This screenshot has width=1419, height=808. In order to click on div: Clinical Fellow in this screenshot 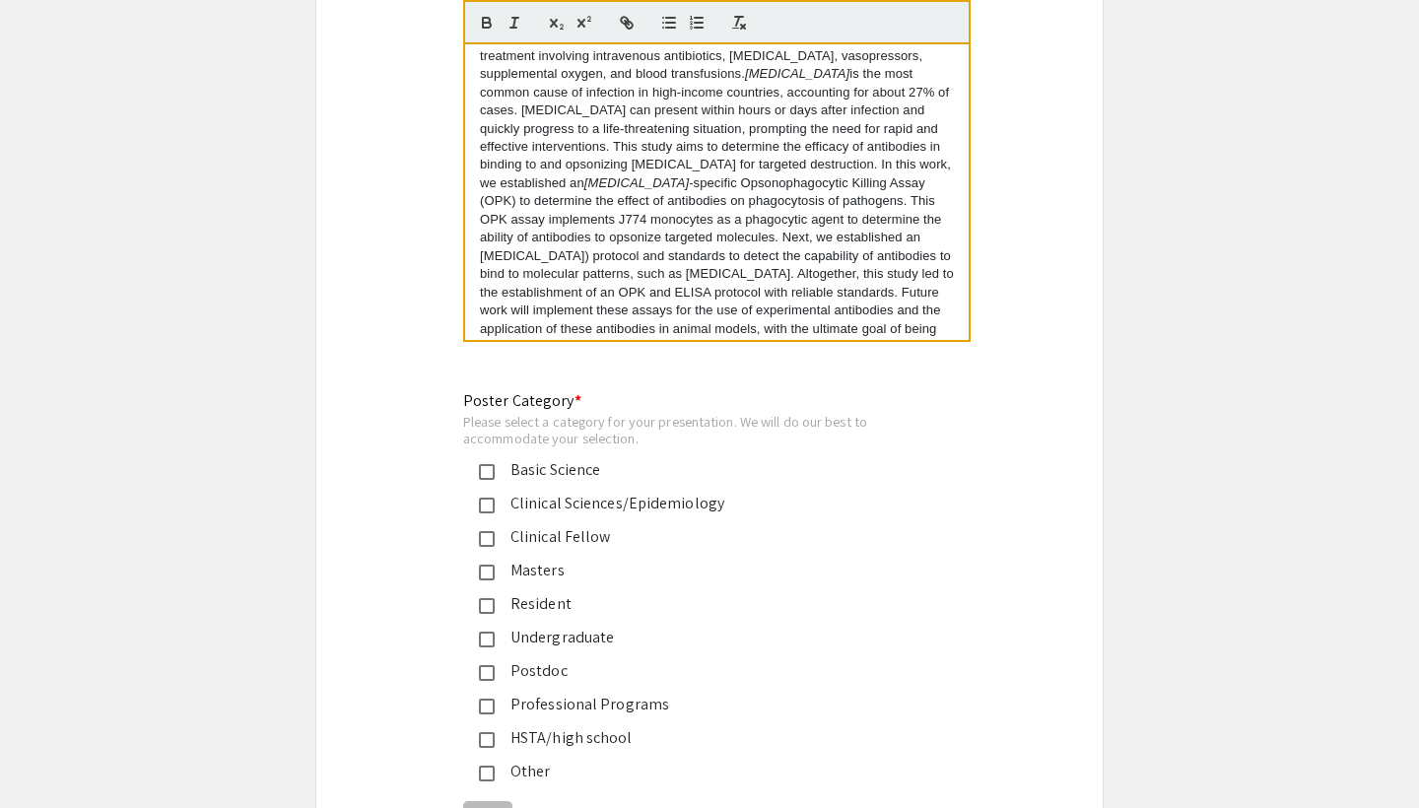, I will do `click(702, 537)`.